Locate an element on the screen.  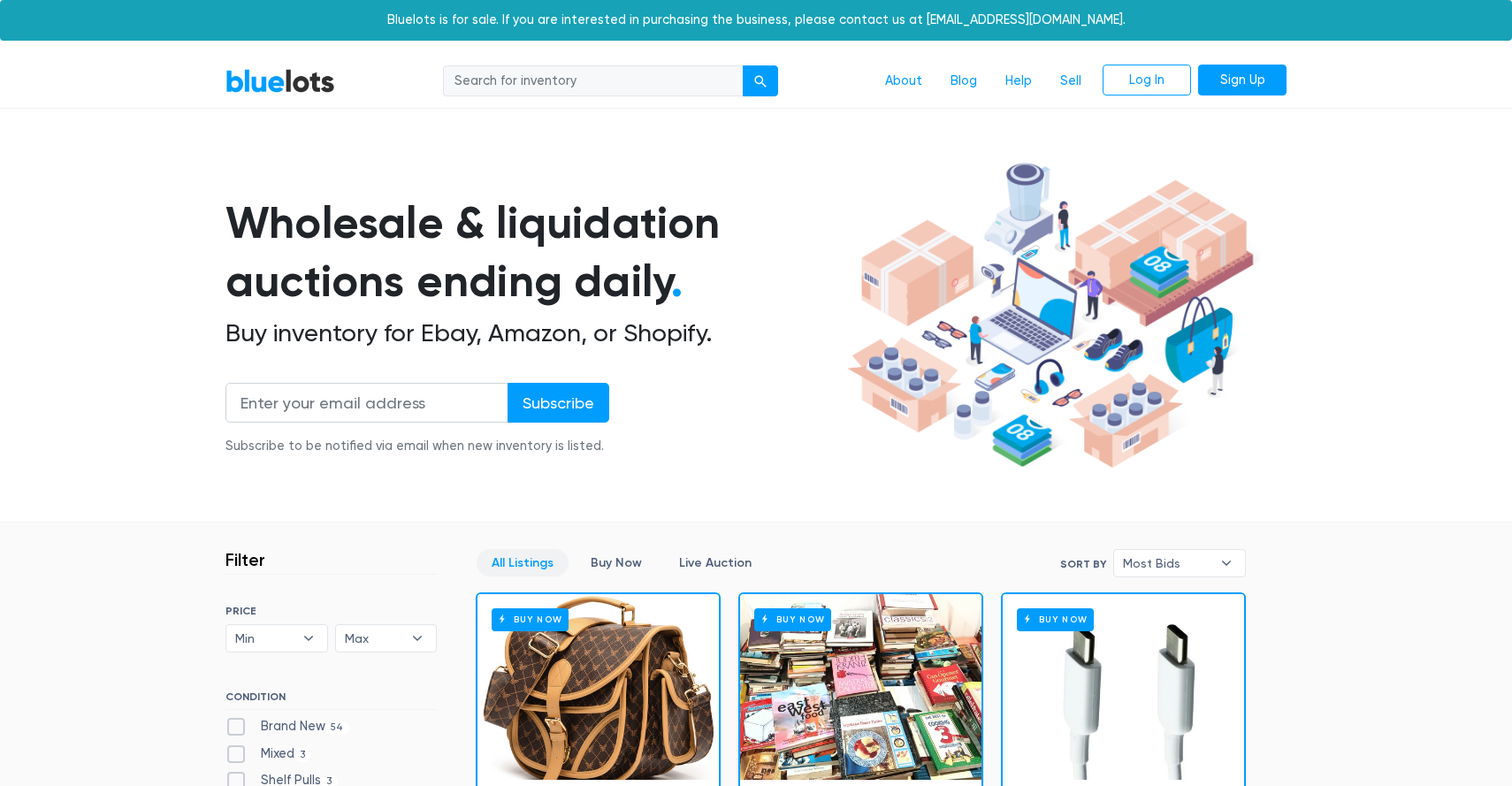
h1: Wholesale & liquidation auctions ending daily is located at coordinates (533, 251).